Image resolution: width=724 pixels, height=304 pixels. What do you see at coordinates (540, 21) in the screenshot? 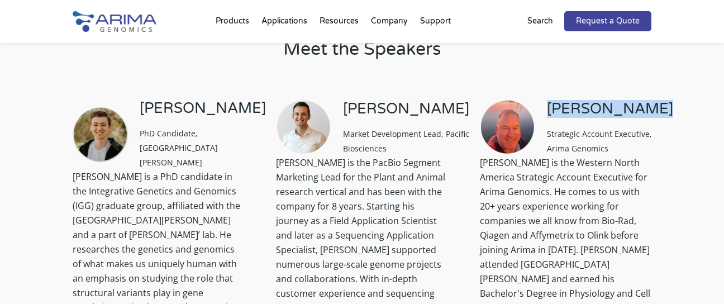
I see `p: Search` at bounding box center [540, 21].